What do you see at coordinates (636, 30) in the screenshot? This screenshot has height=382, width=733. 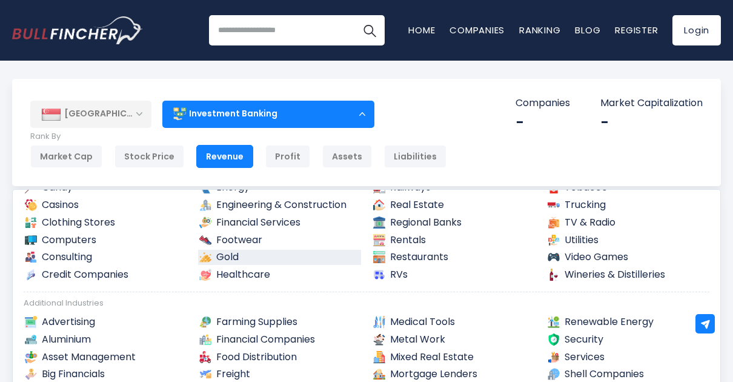 I see `a: Register` at bounding box center [636, 30].